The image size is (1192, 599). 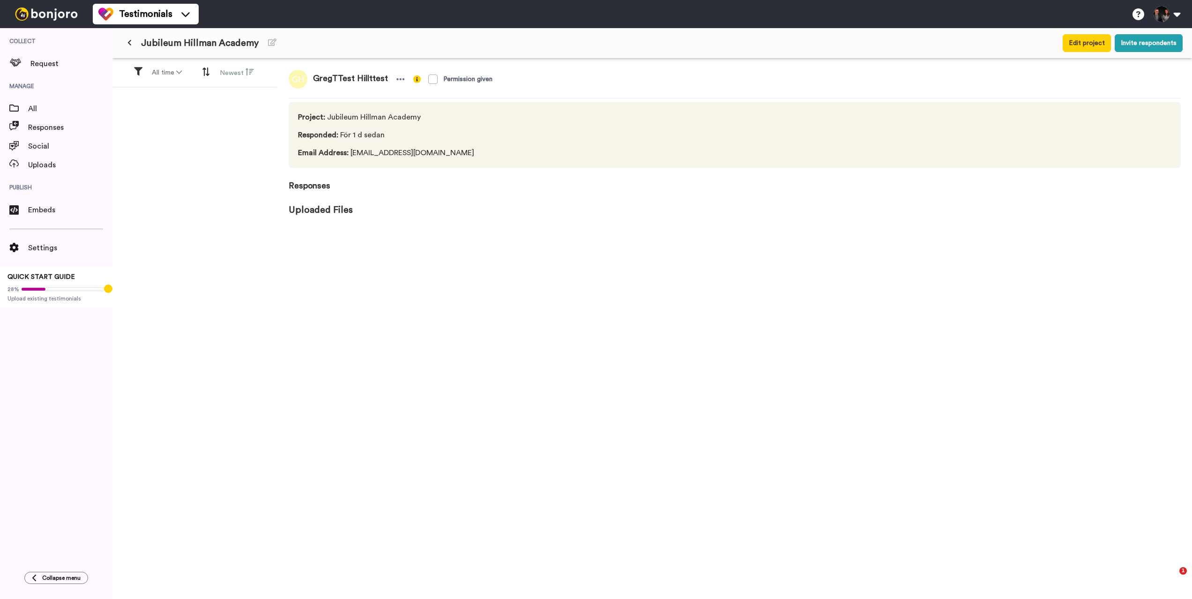 I want to click on span: Project :, so click(x=312, y=117).